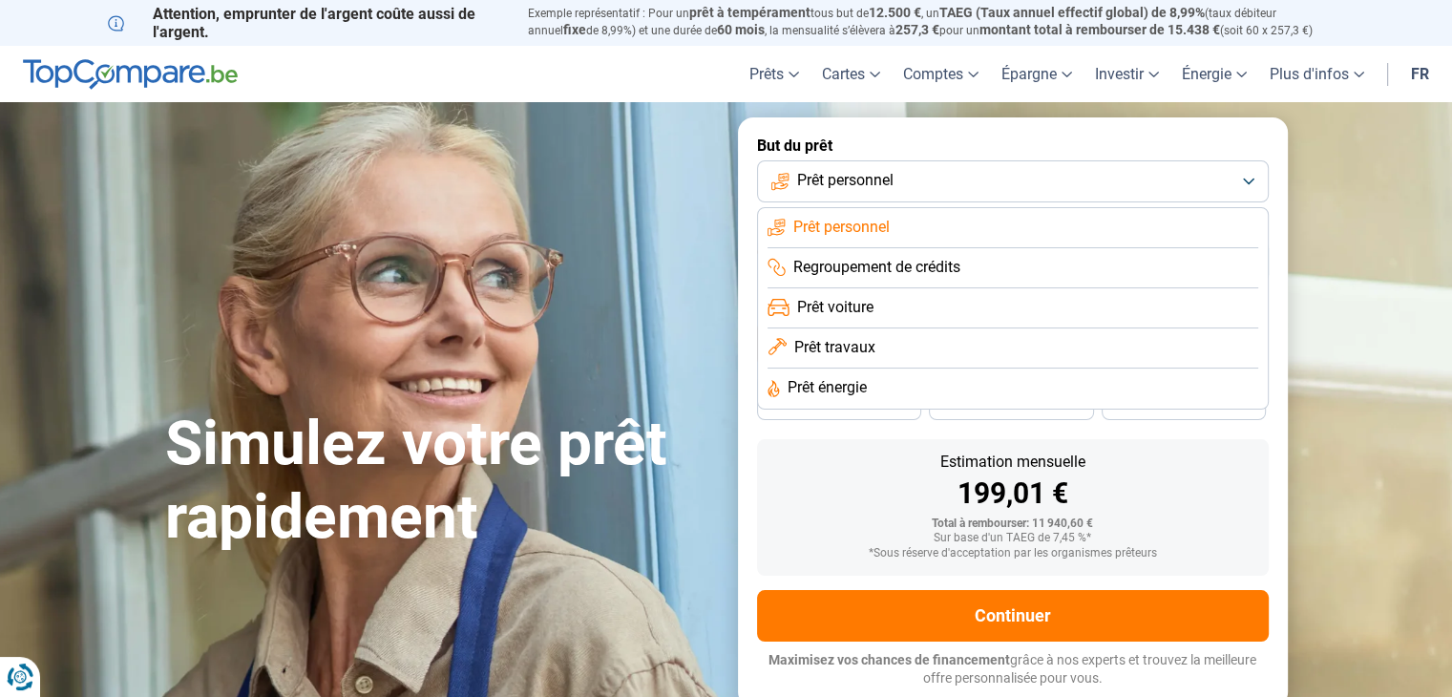 The width and height of the screenshot is (1452, 697). What do you see at coordinates (130, 74) in the screenshot?
I see `img: TopCompare` at bounding box center [130, 74].